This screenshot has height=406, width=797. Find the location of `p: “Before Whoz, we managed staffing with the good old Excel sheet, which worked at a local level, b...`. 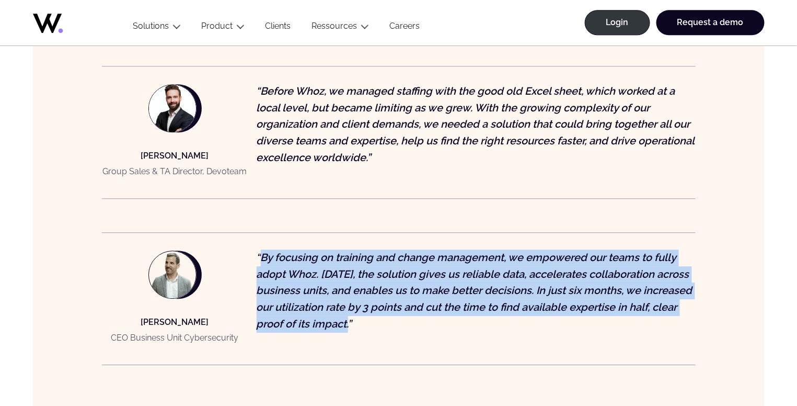

p: “Before Whoz, we managed staffing with the good old Excel sheet, which worked at a local level, b... is located at coordinates (476, 124).